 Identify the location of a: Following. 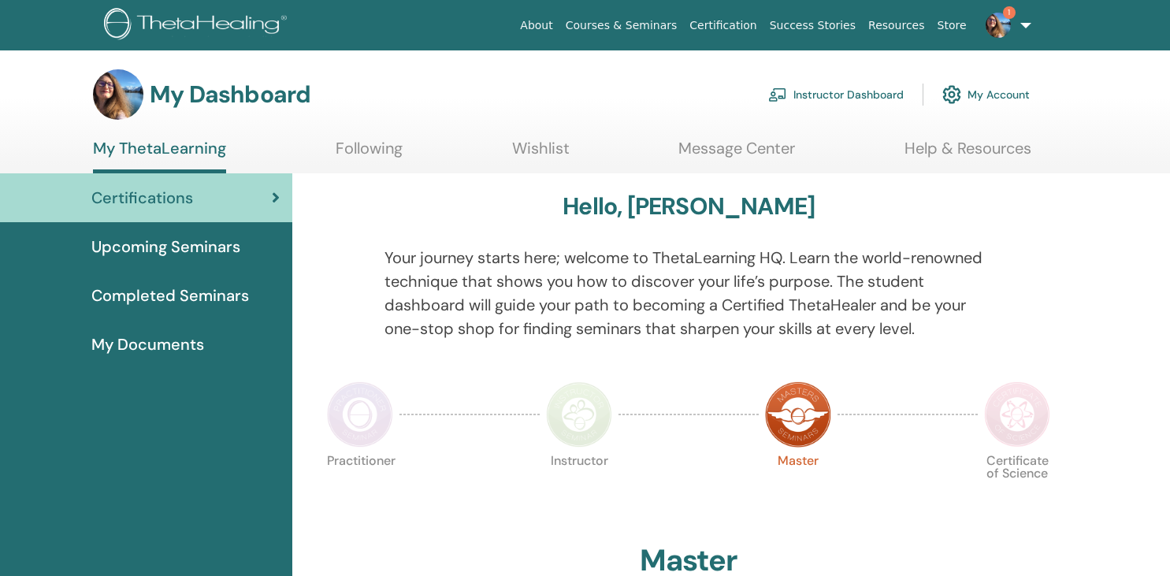
(369, 154).